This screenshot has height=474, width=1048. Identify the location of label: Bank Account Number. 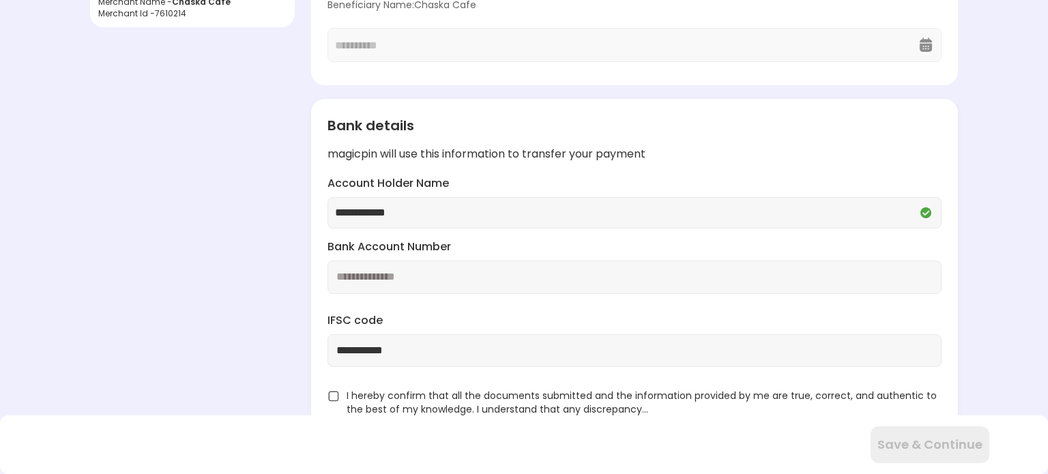
(635, 247).